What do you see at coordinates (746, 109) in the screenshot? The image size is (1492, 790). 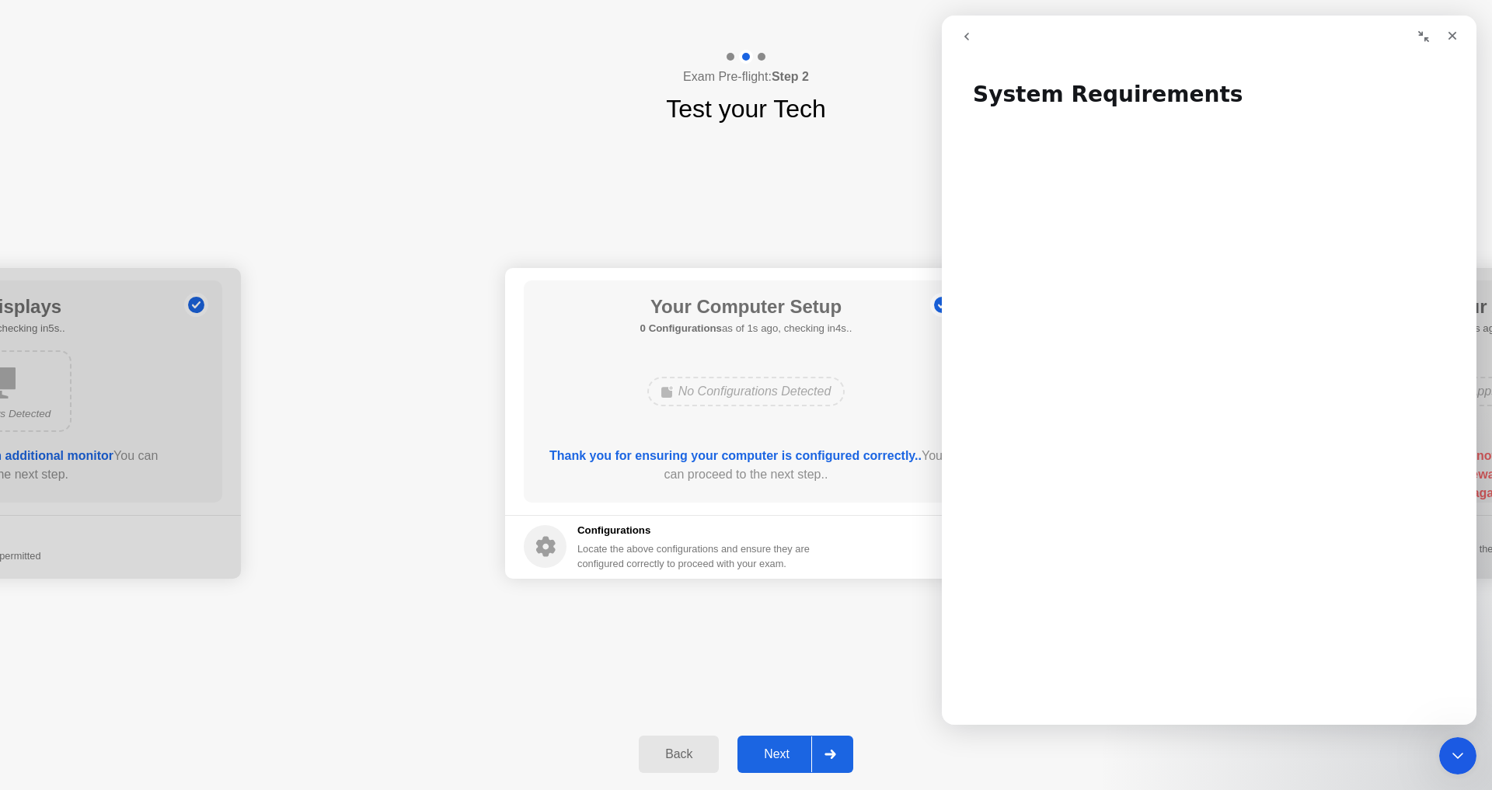 I see `h1: Test your Tech` at bounding box center [746, 109].